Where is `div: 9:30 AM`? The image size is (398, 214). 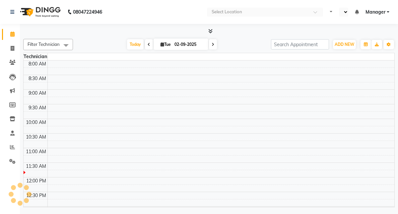
div: 9:30 AM is located at coordinates (37, 107).